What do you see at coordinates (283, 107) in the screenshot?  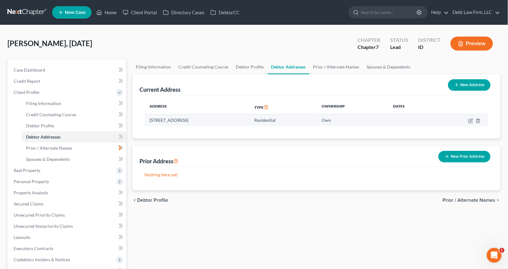 I see `th: Type` at bounding box center [283, 107].